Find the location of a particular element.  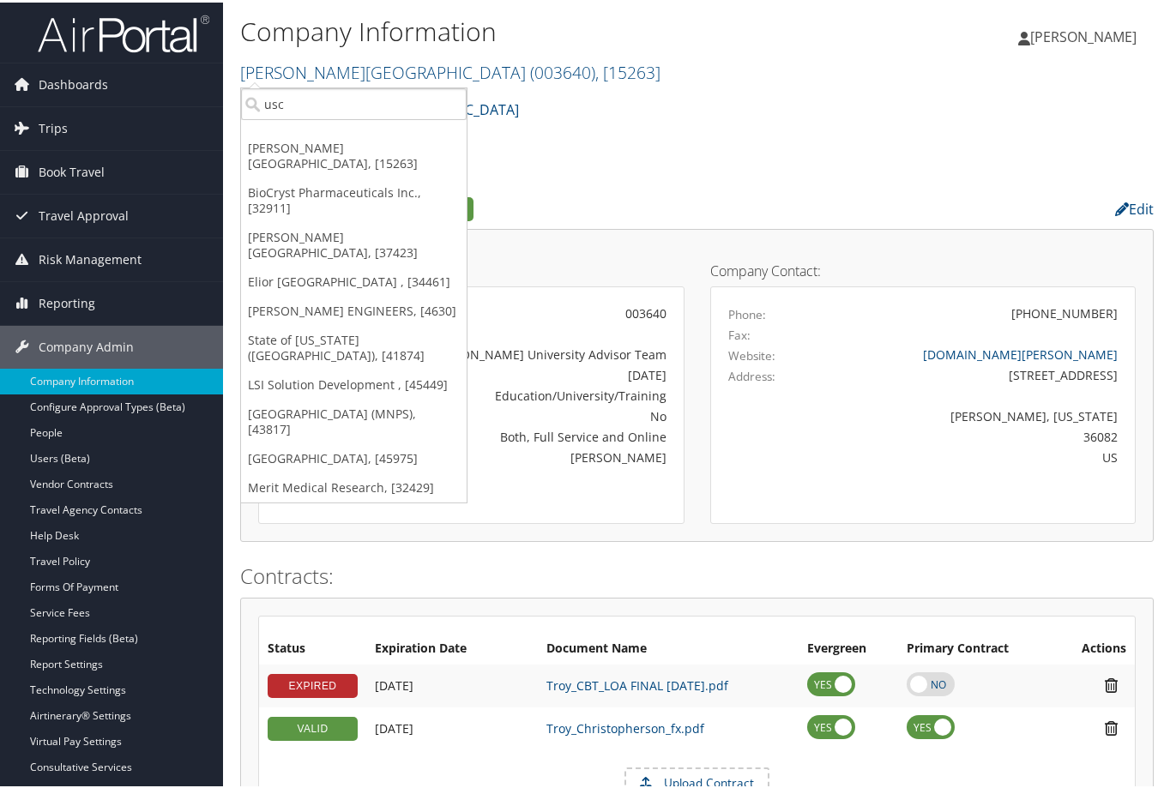

span: Company Admin is located at coordinates (86, 345).